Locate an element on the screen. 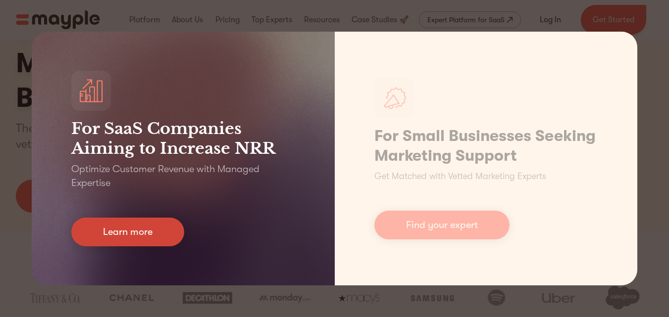  a: Find your expert is located at coordinates (442, 225).